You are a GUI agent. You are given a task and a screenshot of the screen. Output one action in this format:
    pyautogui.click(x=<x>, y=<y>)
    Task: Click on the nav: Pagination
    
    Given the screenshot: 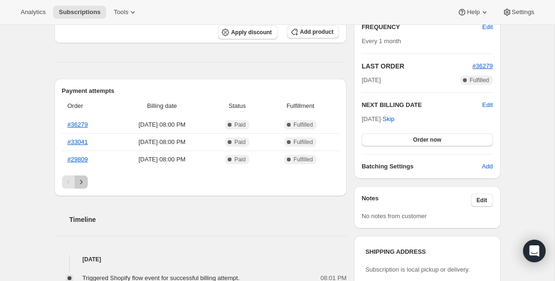 What is the action you would take?
    pyautogui.click(x=201, y=182)
    